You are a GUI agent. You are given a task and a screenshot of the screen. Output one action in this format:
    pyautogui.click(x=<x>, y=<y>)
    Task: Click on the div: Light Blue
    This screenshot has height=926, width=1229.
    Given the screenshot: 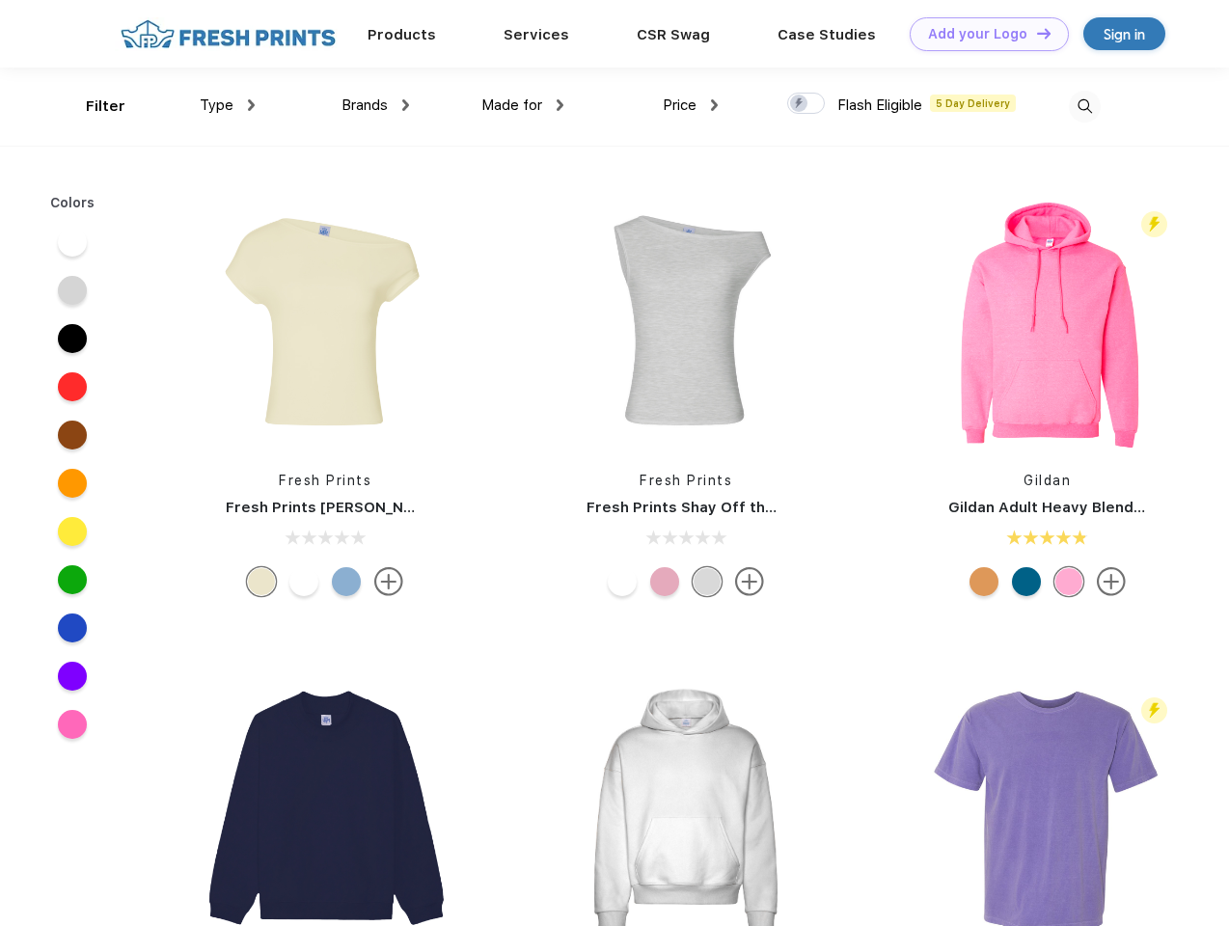 What is the action you would take?
    pyautogui.click(x=346, y=582)
    